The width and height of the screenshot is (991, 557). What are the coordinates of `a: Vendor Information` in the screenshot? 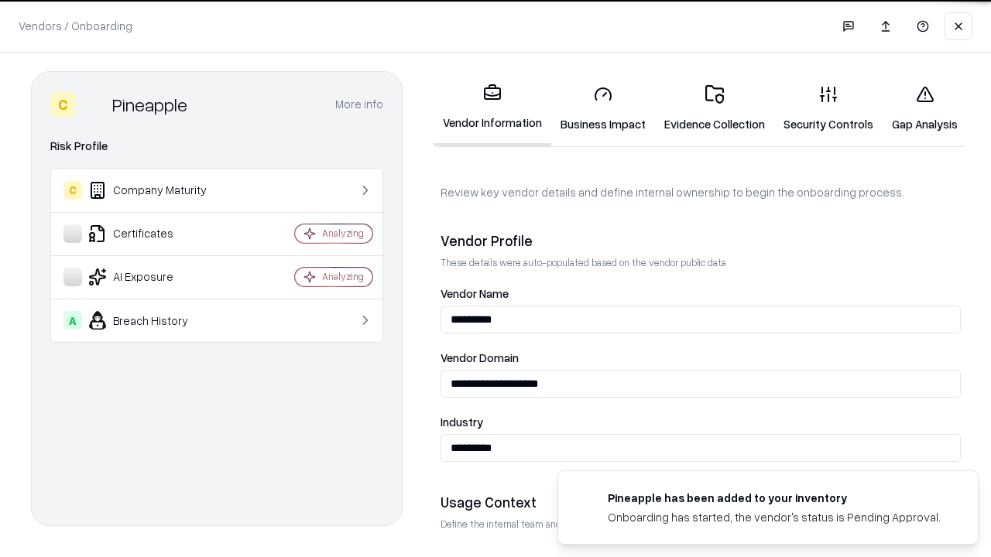 It's located at (492, 108).